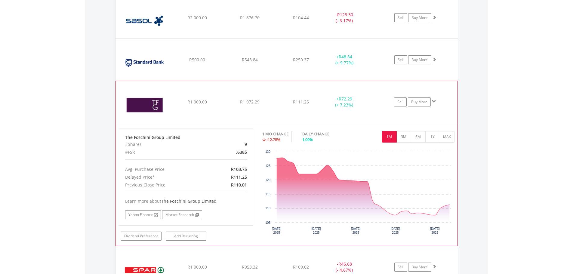  Describe the element at coordinates (301, 17) in the screenshot. I see `span: R104.44` at that location.